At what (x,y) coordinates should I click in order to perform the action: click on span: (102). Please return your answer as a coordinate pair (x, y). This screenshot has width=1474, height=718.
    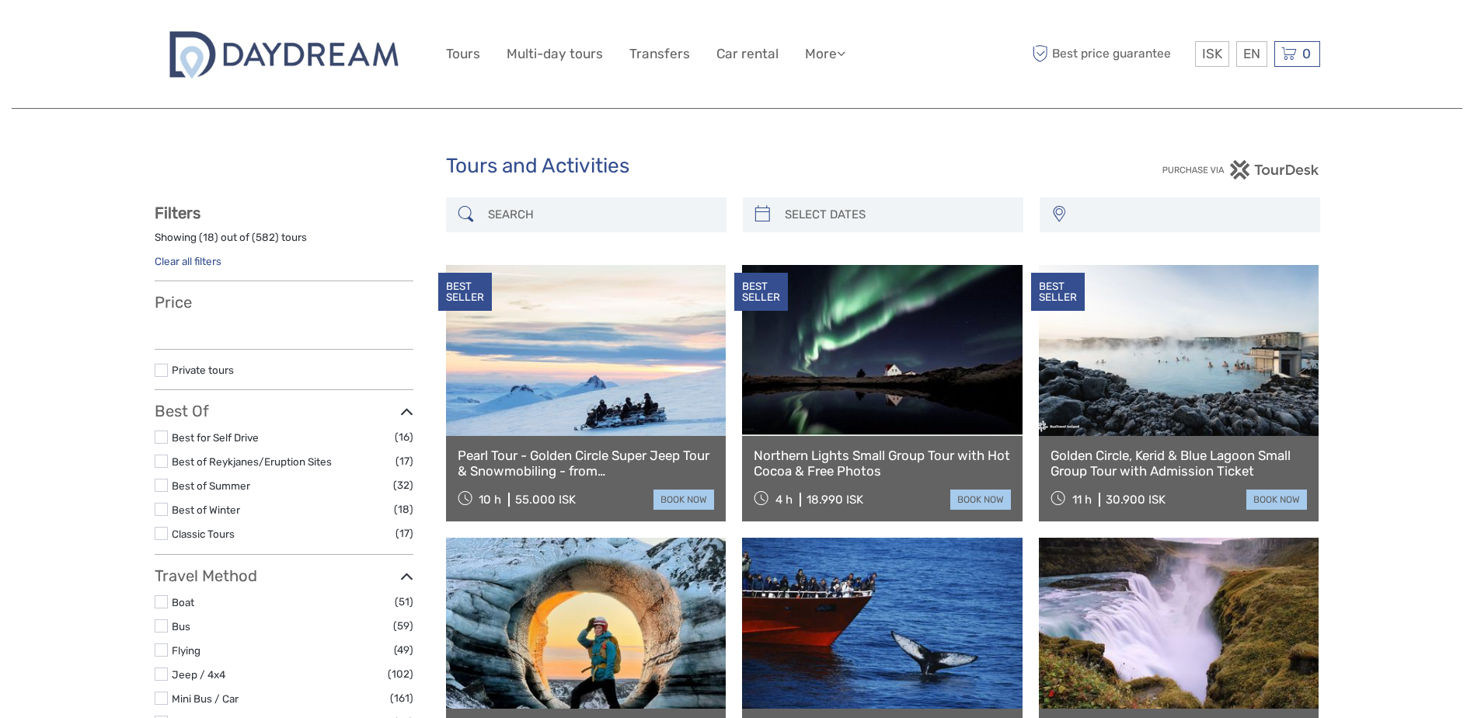
    Looking at the image, I should click on (400, 674).